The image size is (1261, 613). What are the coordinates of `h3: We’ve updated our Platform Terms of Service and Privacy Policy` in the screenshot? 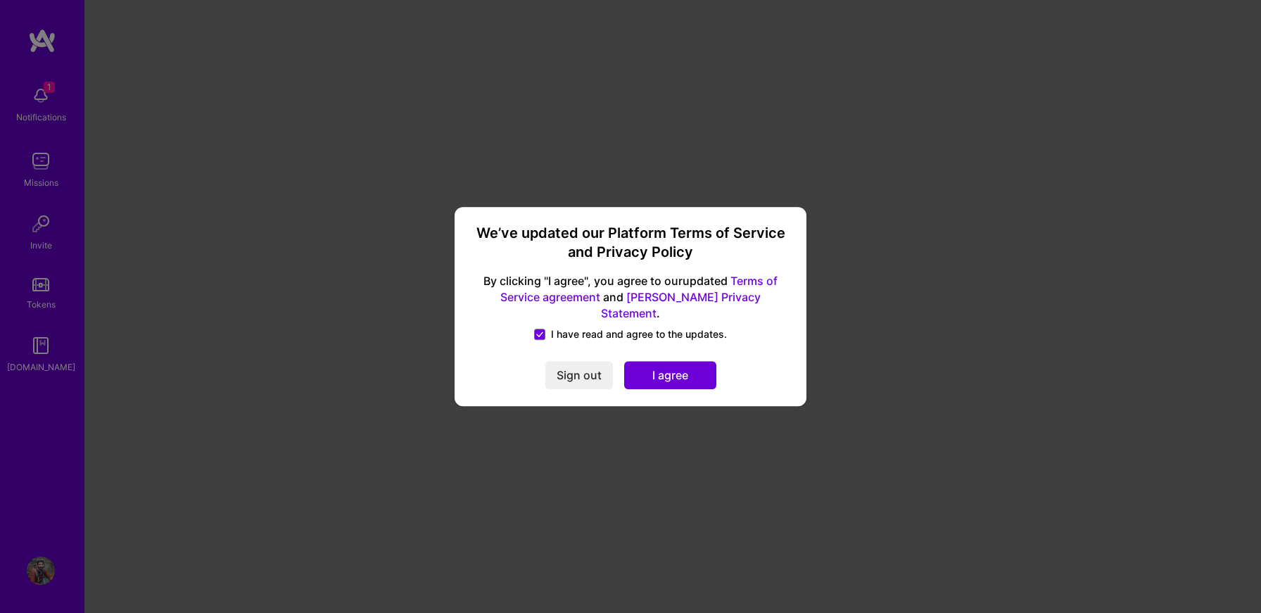 It's located at (631, 243).